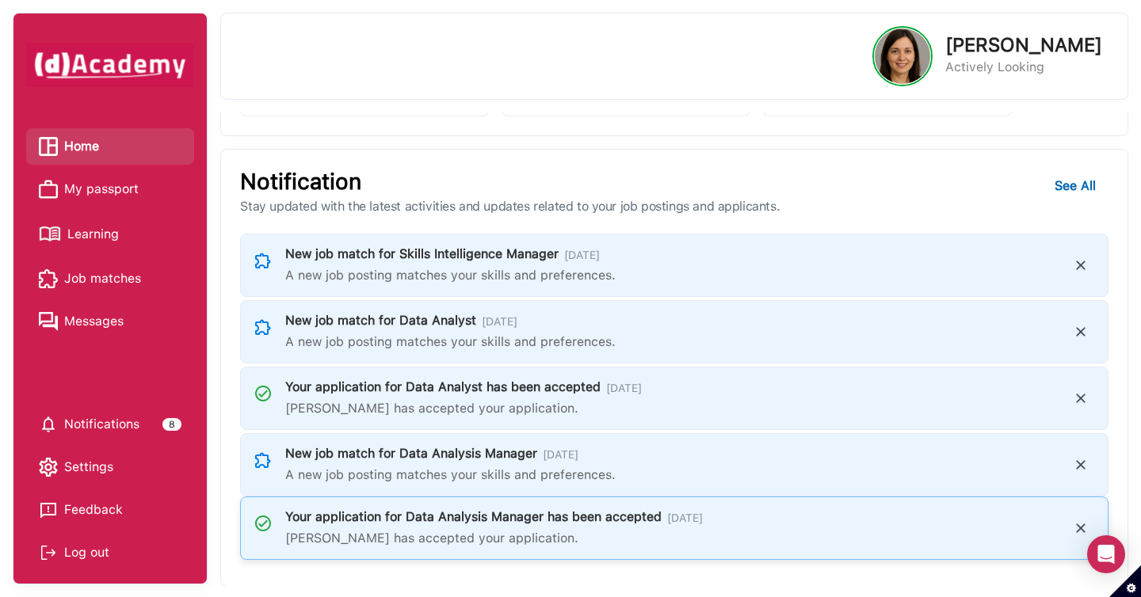 The image size is (1141, 597). What do you see at coordinates (1075, 186) in the screenshot?
I see `div: See All` at bounding box center [1075, 186].